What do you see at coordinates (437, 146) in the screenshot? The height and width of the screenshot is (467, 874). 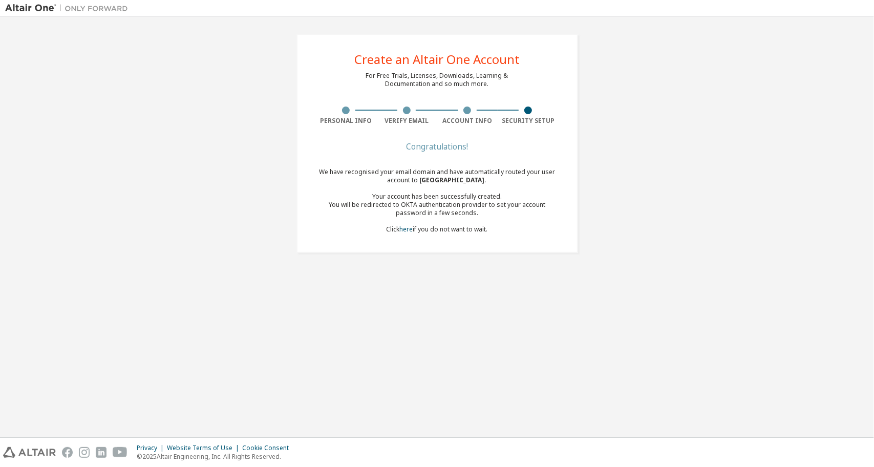 I see `div: Congratulations!` at bounding box center [437, 146].